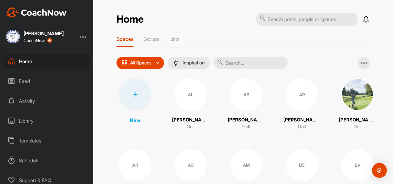  What do you see at coordinates (174, 39) in the screenshot?
I see `p: Lists` at bounding box center [174, 39].